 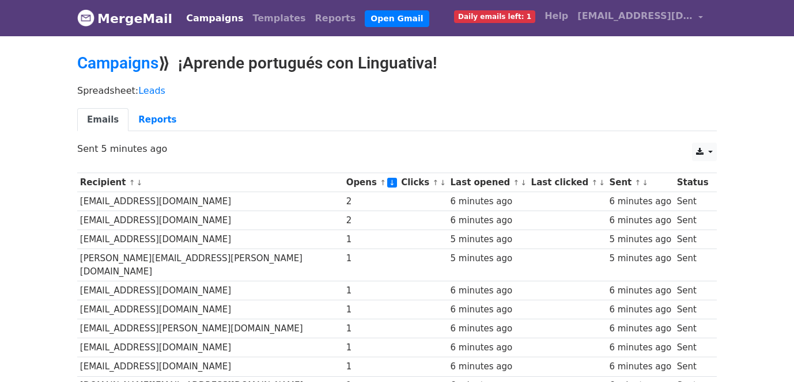 What do you see at coordinates (279, 18) in the screenshot?
I see `a: Templates` at bounding box center [279, 18].